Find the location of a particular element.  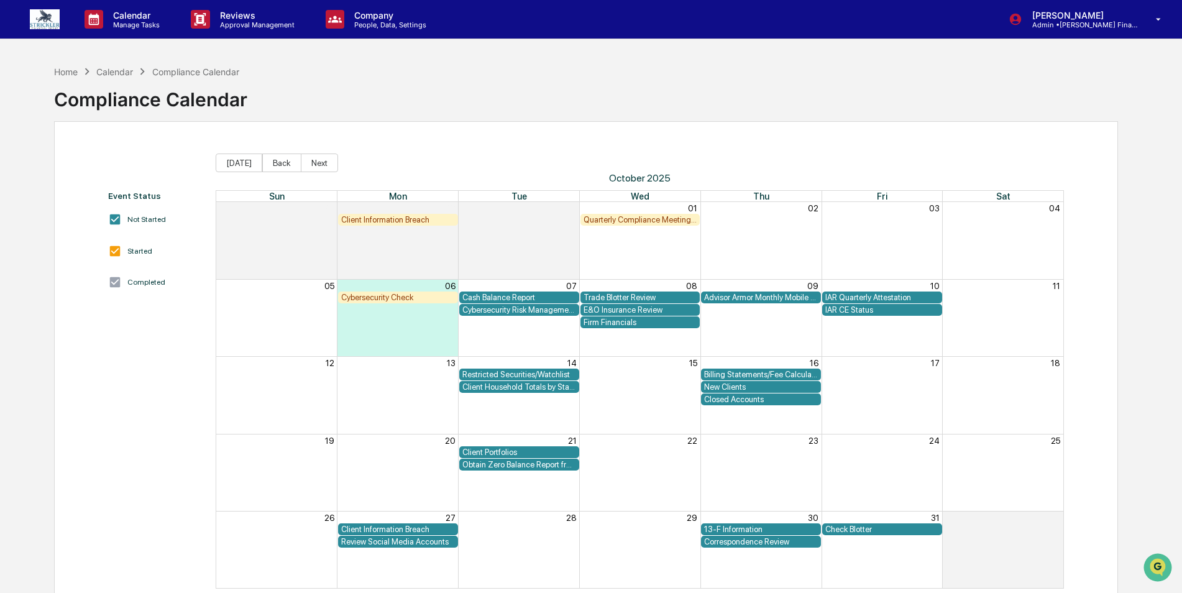

span: Attestations is located at coordinates (128, 163).